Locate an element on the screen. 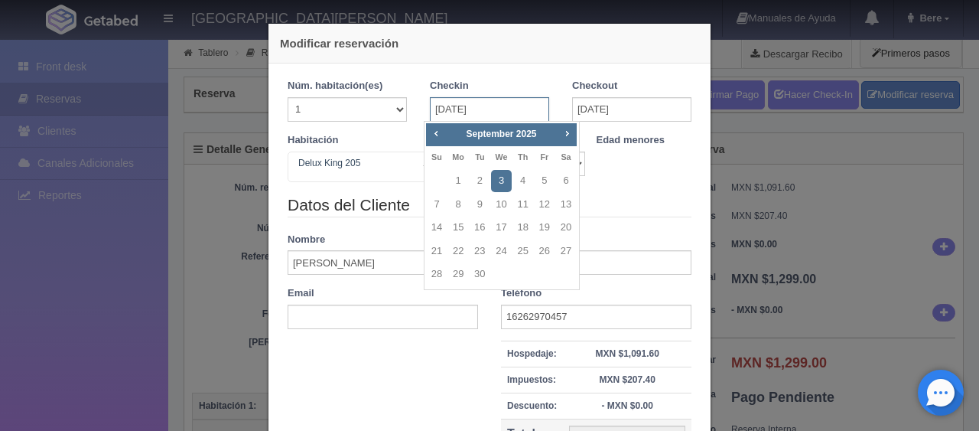  label: Habitación is located at coordinates (313, 140).